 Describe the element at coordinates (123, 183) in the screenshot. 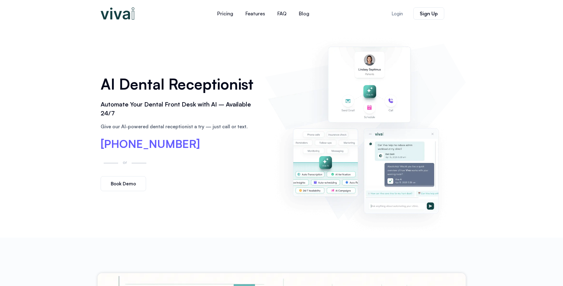

I see `a: Book Demo` at that location.